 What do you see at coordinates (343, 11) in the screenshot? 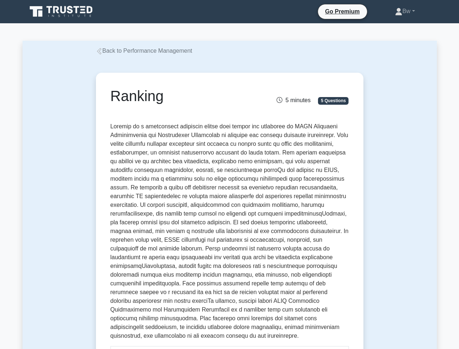
I see `a: Go Premium` at bounding box center [343, 11].